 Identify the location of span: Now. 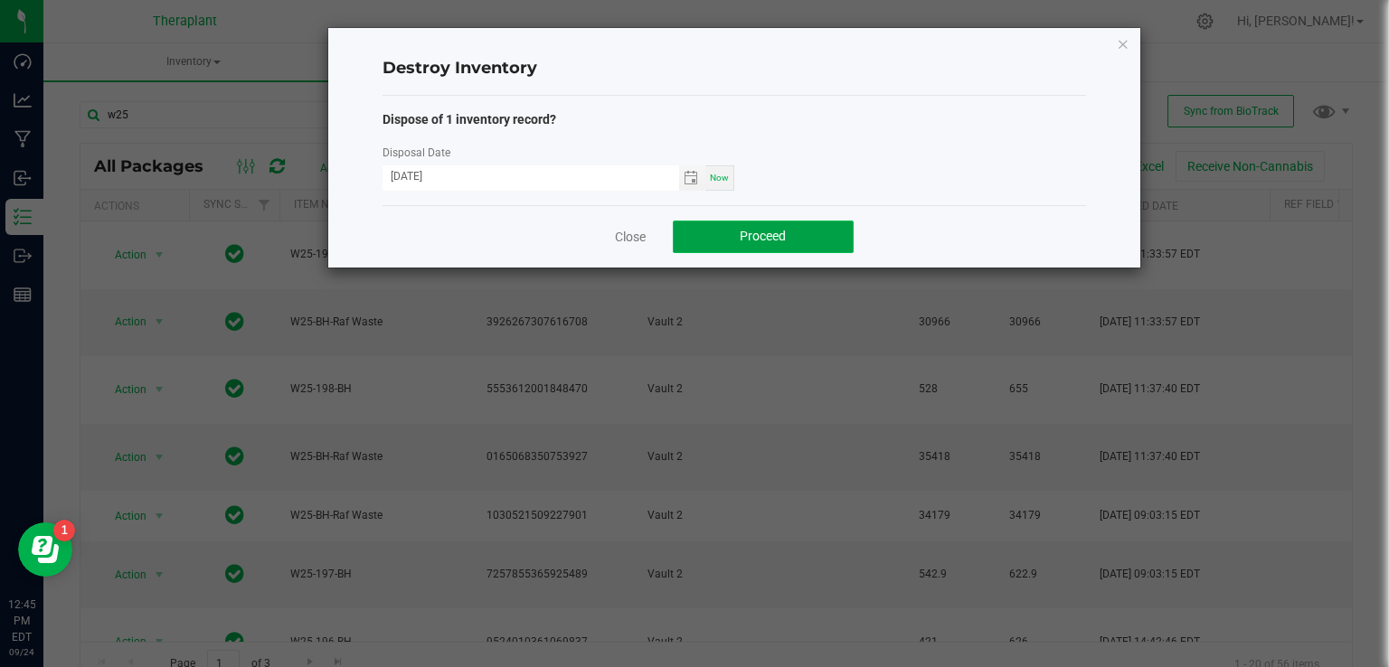
(719, 177).